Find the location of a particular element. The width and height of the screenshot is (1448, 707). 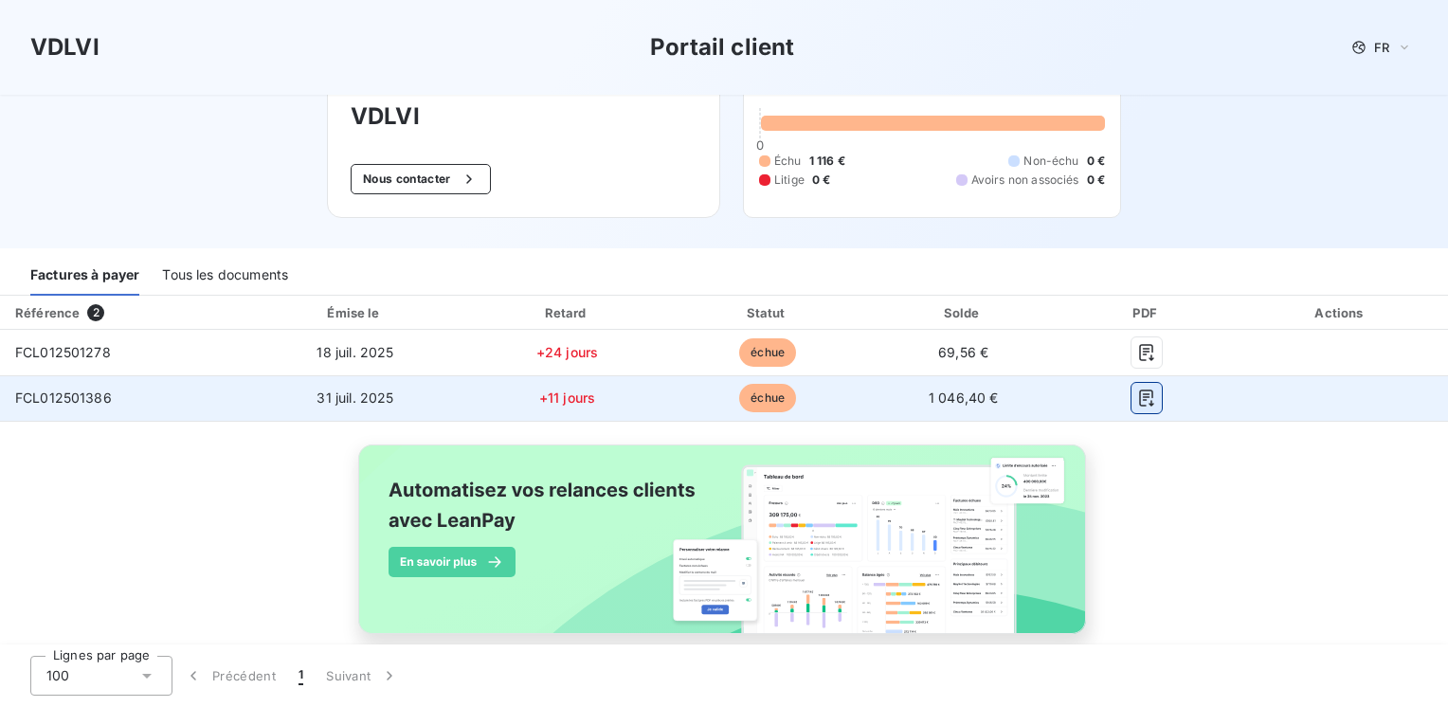

div: Tous les documents is located at coordinates (225, 276).